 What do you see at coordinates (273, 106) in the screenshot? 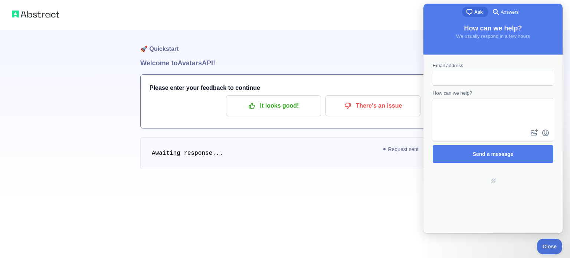
I see `p: It looks good!` at bounding box center [273, 106].